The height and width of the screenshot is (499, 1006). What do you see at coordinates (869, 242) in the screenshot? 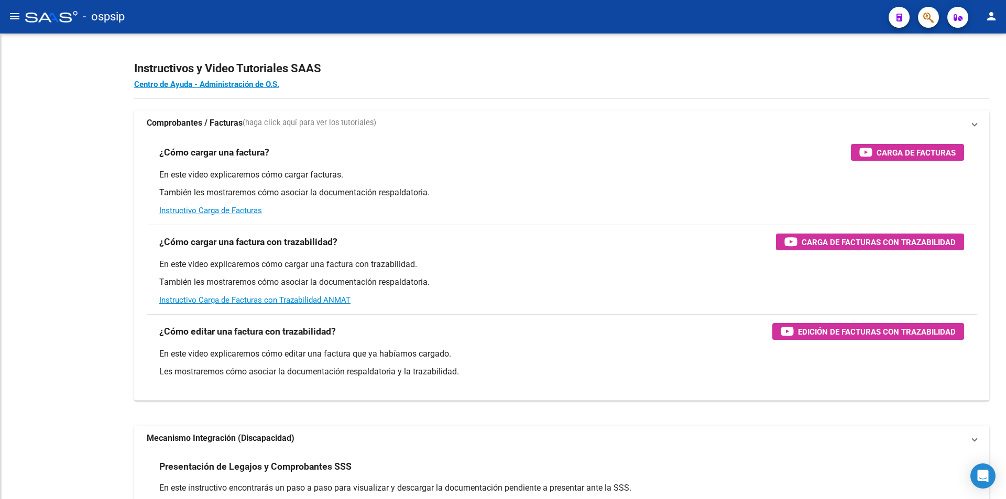
I see `button: Carga de Facturas con Trazabilidad` at bounding box center [869, 242].